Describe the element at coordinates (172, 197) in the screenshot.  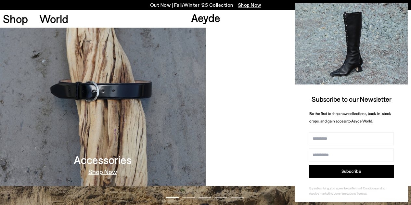
I see `span: Go to slide 1` at that location.